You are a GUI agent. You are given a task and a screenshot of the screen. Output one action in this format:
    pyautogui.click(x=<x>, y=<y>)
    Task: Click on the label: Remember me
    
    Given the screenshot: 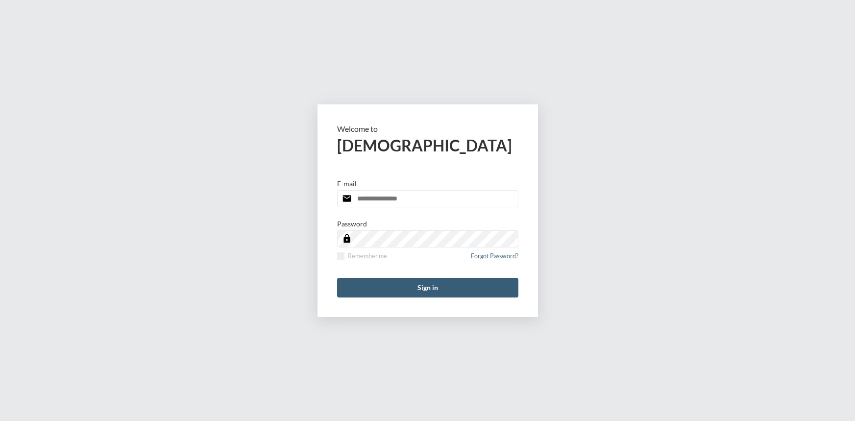 What is the action you would take?
    pyautogui.click(x=362, y=256)
    